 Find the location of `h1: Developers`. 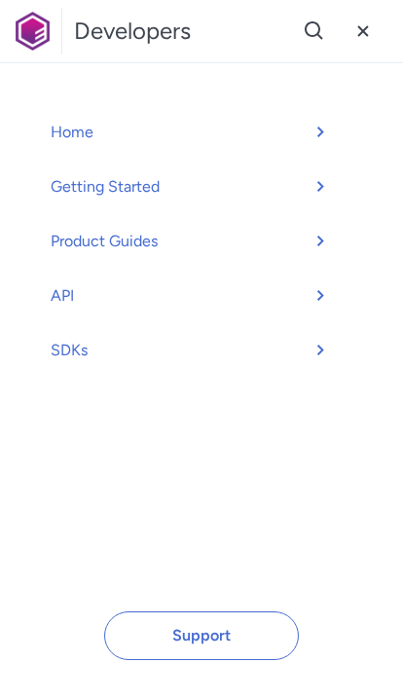

h1: Developers is located at coordinates (132, 31).